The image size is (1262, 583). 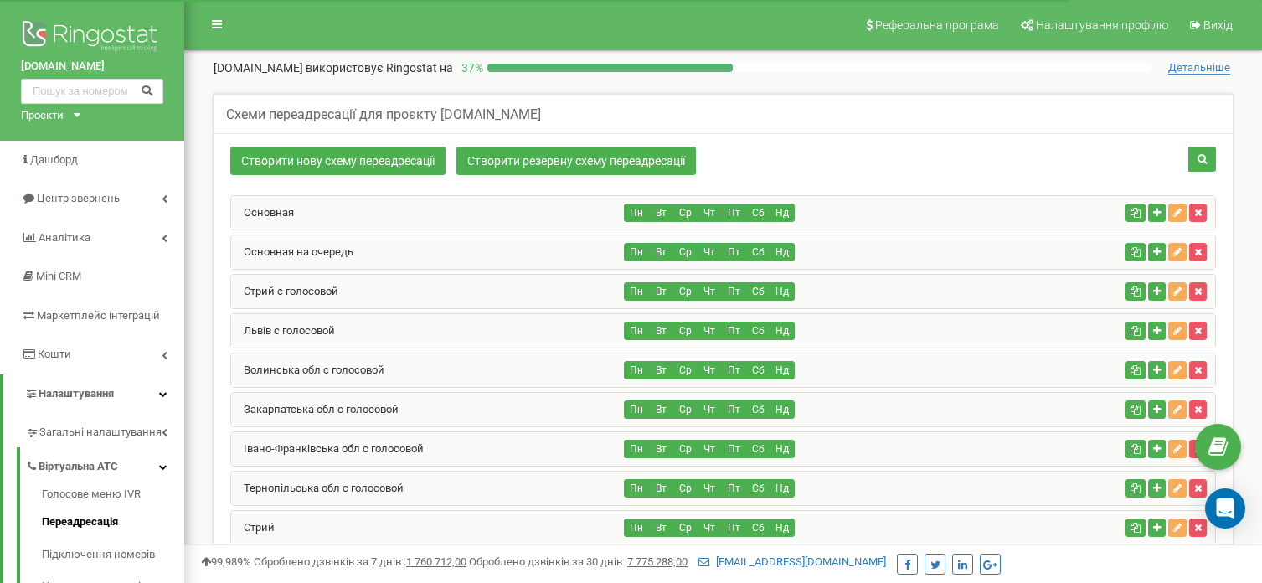 What do you see at coordinates (113, 497) in the screenshot?
I see `a: Голосове меню IVR` at bounding box center [113, 497].